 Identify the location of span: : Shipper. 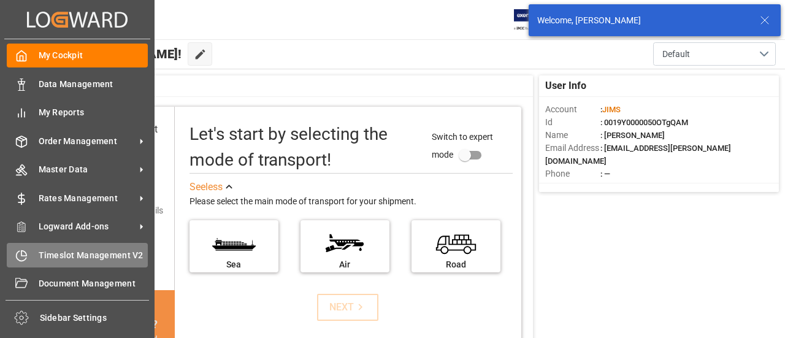
(616, 186).